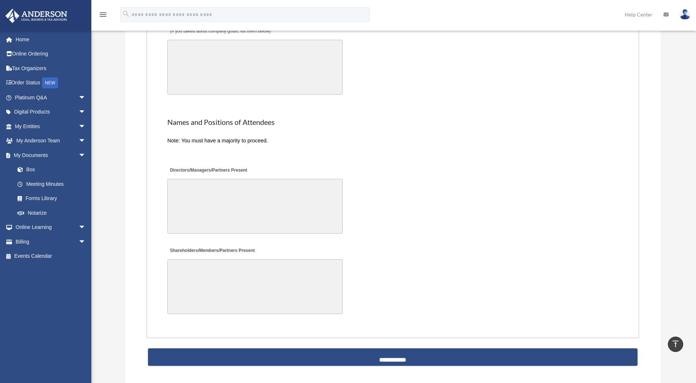 The image size is (696, 383). Describe the element at coordinates (51, 155) in the screenshot. I see `a: My Documentsarrow_drop_down` at that location.